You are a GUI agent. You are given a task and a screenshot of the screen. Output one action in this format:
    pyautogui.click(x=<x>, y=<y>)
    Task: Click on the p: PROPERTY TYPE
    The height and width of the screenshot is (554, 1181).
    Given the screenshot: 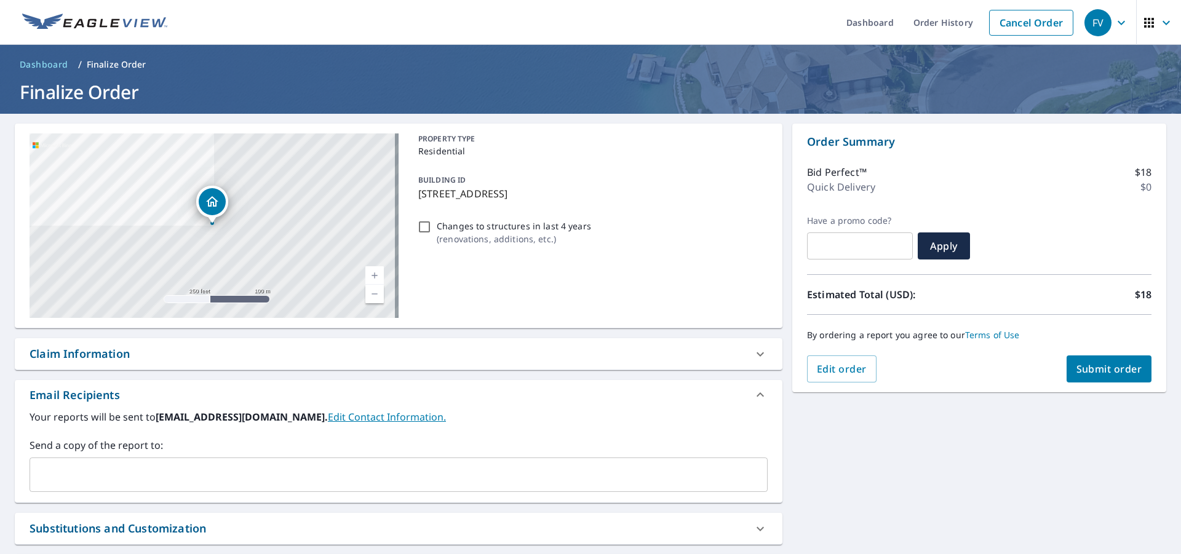 What is the action you would take?
    pyautogui.click(x=591, y=139)
    